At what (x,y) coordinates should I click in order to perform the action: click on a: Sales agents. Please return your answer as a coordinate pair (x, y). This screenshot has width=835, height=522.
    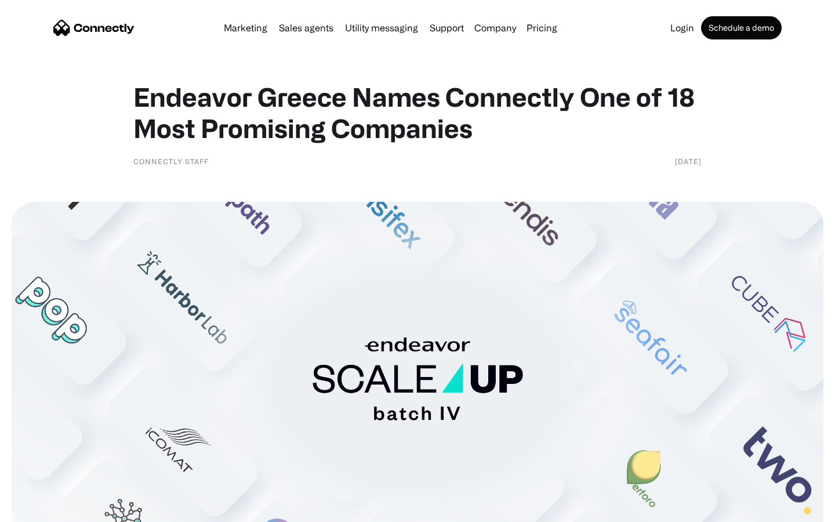
    Looking at the image, I should click on (306, 28).